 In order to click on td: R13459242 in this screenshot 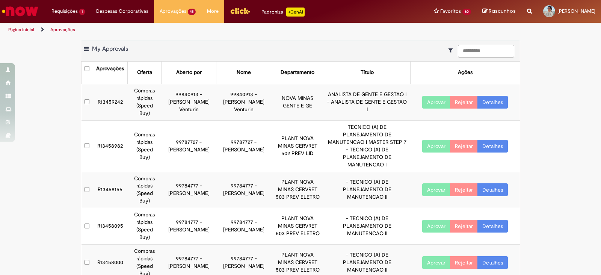, I will do `click(110, 102)`.